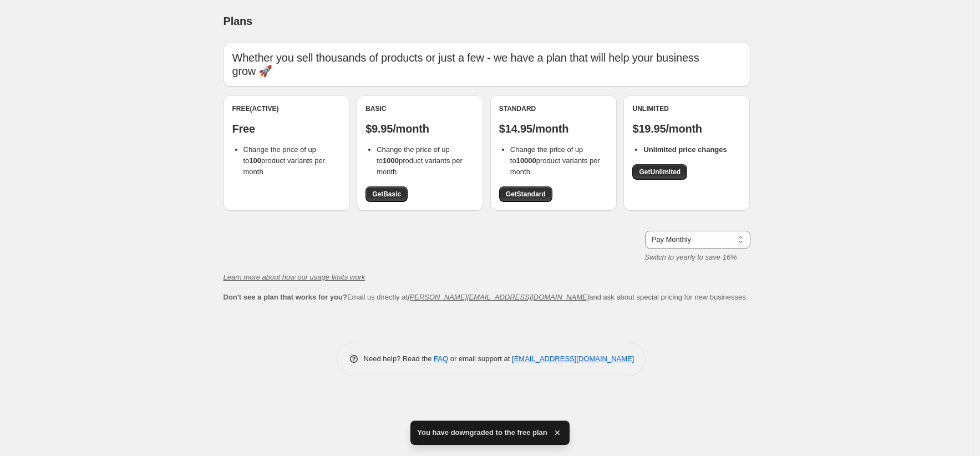 The height and width of the screenshot is (456, 980). Describe the element at coordinates (691, 257) in the screenshot. I see `i: Switch to yearly to save 16%` at that location.